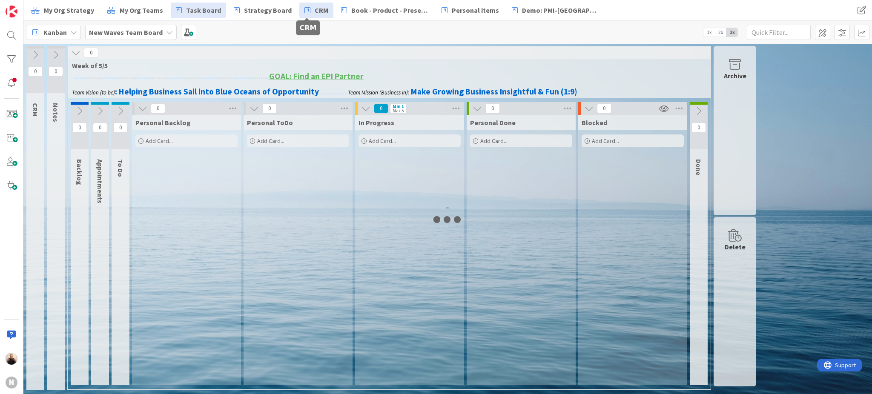 The width and height of the screenshot is (872, 394). Describe the element at coordinates (219, 92) in the screenshot. I see `strong: Helping Business Sail into Blue Oceans of Opportunity` at that location.